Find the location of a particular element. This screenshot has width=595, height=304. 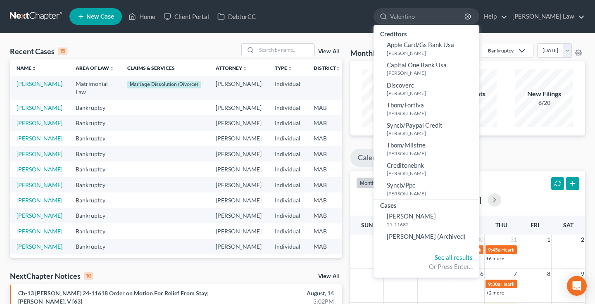

span: 1 is located at coordinates (549, 240).